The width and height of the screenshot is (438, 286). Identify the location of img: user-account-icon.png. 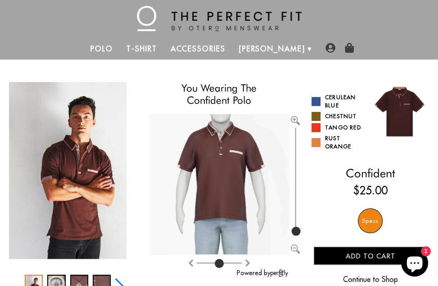
(331, 48).